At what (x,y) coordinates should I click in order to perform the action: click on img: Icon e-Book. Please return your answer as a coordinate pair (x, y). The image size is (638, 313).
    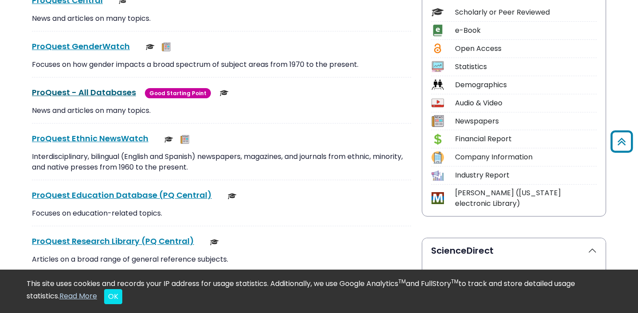
    Looking at the image, I should click on (437, 30).